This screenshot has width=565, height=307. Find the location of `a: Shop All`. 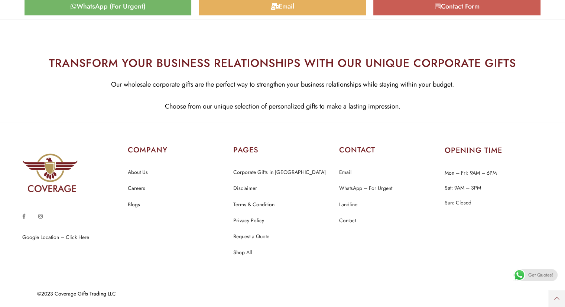

a: Shop All is located at coordinates (243, 253).